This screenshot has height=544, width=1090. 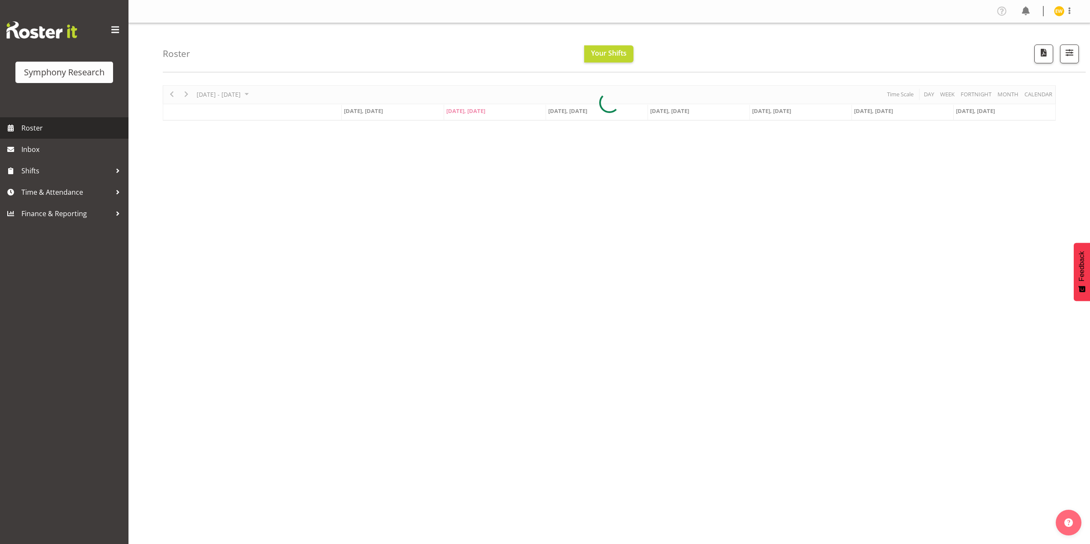 What do you see at coordinates (1059, 11) in the screenshot?
I see `img: enrica-walsh11863.jpg` at bounding box center [1059, 11].